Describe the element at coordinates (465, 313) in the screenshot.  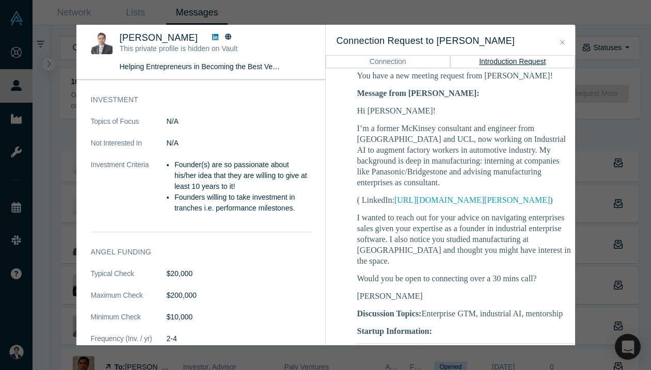
I see `p: Enterprise GTM, industrial AI, mentorship` at that location.